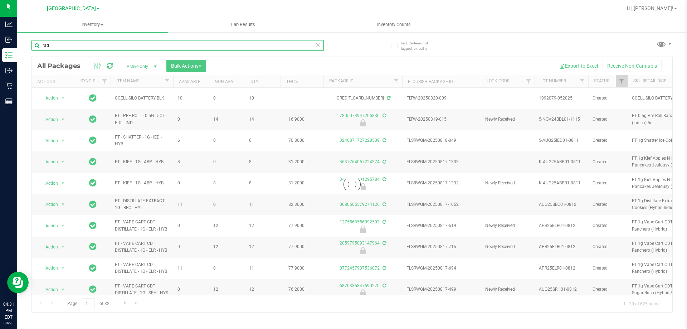 The height and width of the screenshot is (329, 687). I want to click on inline-svg: Outbound, so click(9, 70).